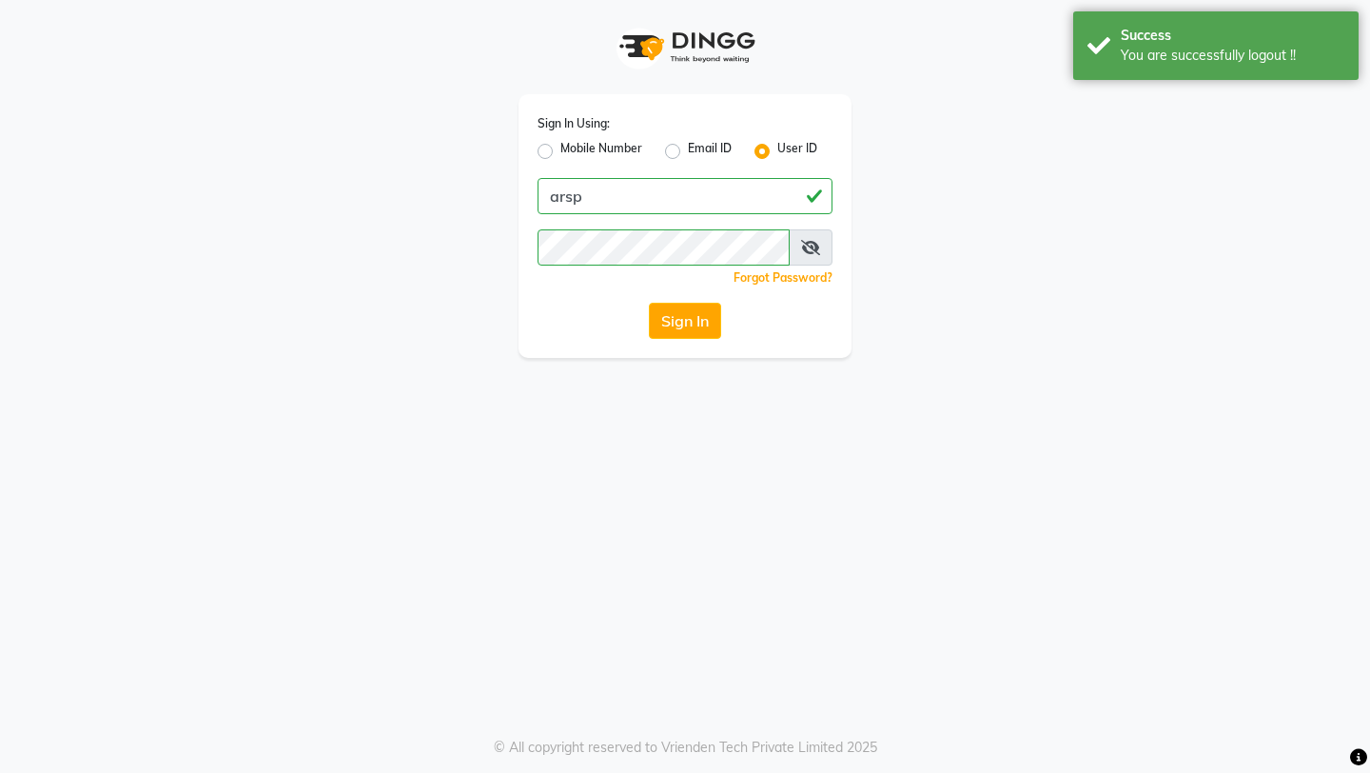 This screenshot has height=773, width=1370. What do you see at coordinates (685, 321) in the screenshot?
I see `button: Sign In` at bounding box center [685, 321].